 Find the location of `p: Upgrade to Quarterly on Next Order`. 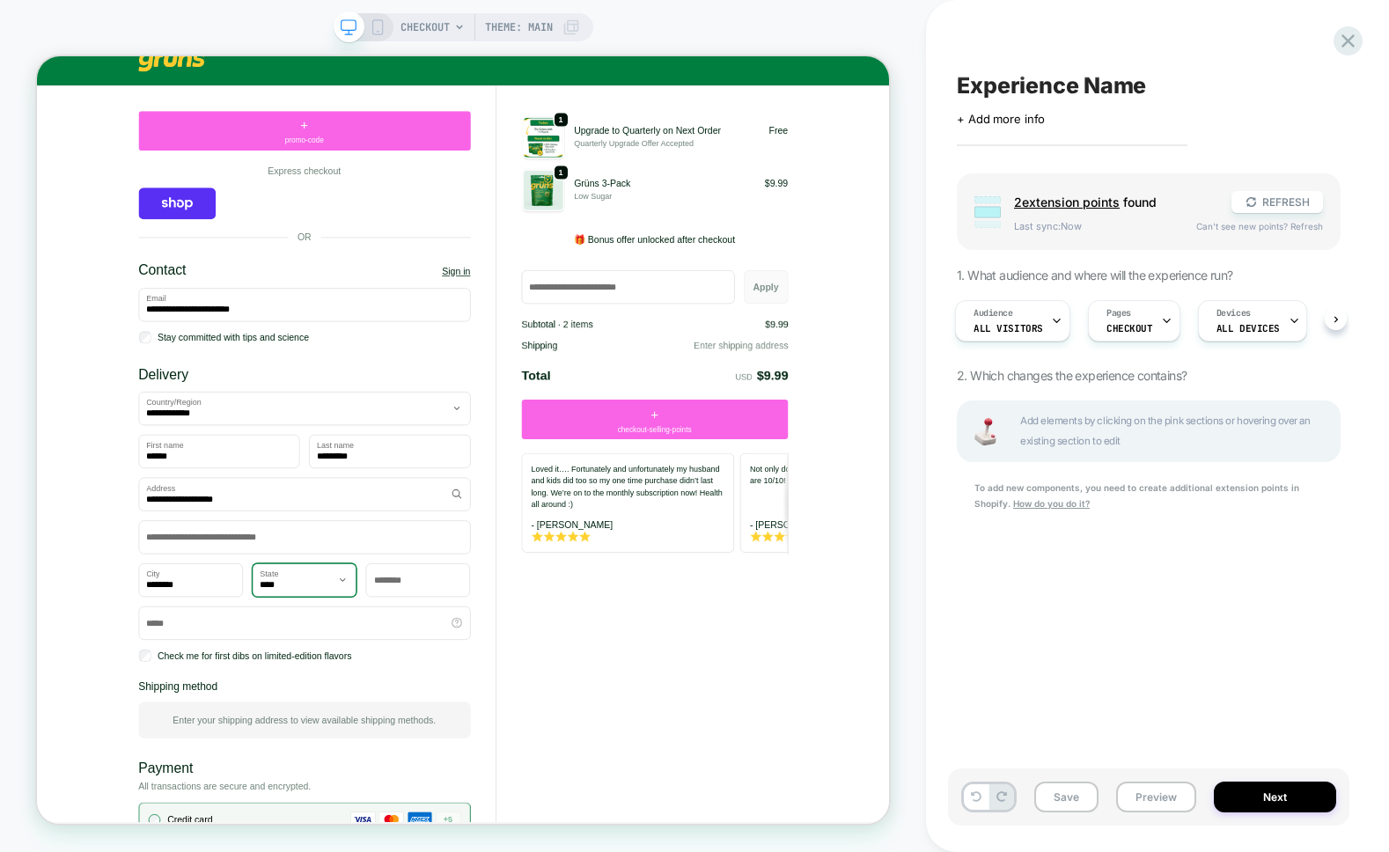

p: Upgrade to Quarterly on Next Order is located at coordinates (840, 99).